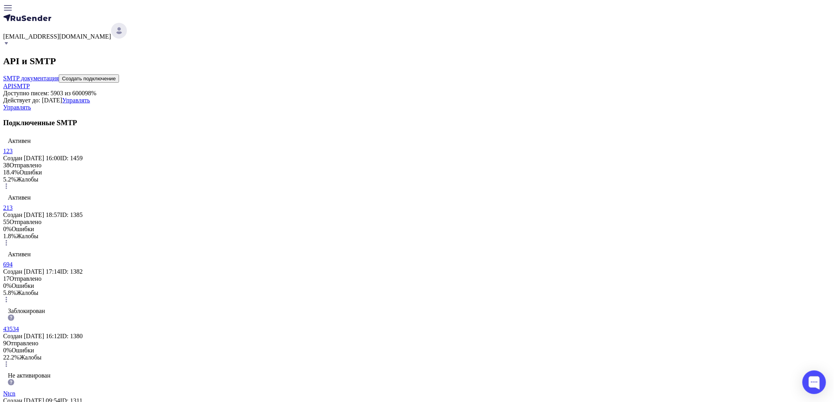 The image size is (834, 402). I want to click on h2: API и SMTP, so click(417, 61).